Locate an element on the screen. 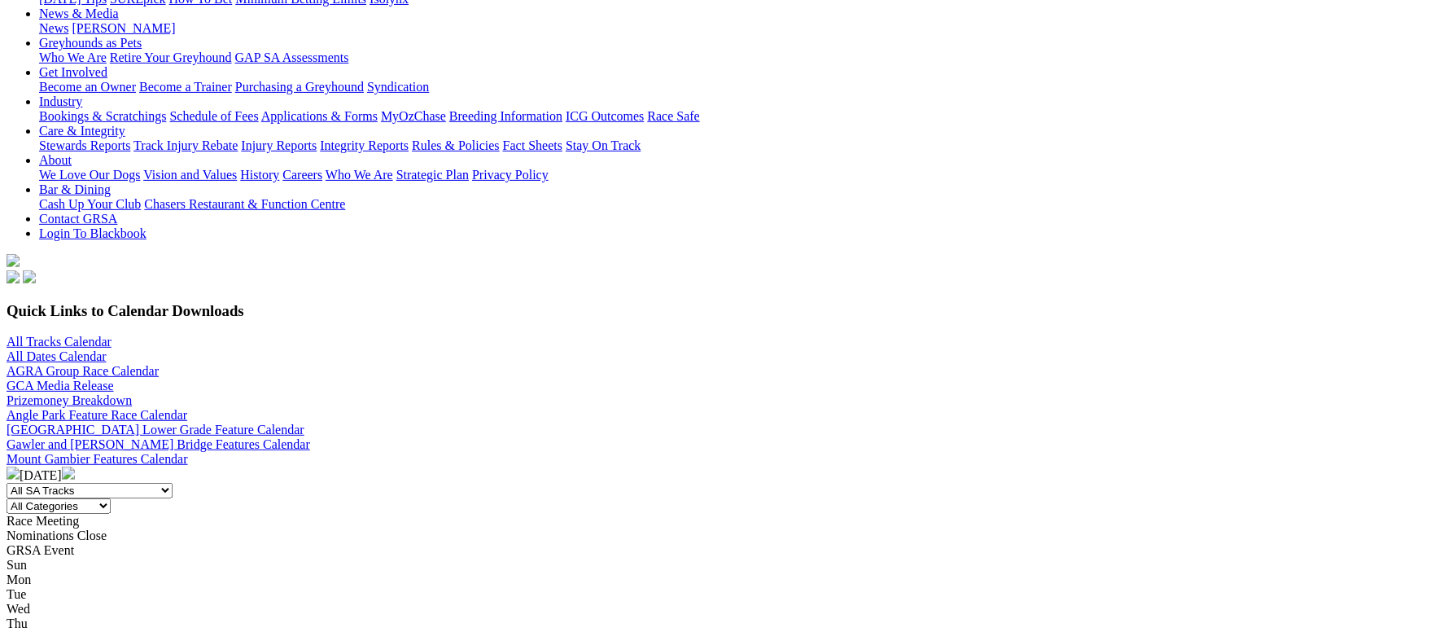 This screenshot has width=1430, height=632. a: Prizemoney Breakdown is located at coordinates (69, 400).